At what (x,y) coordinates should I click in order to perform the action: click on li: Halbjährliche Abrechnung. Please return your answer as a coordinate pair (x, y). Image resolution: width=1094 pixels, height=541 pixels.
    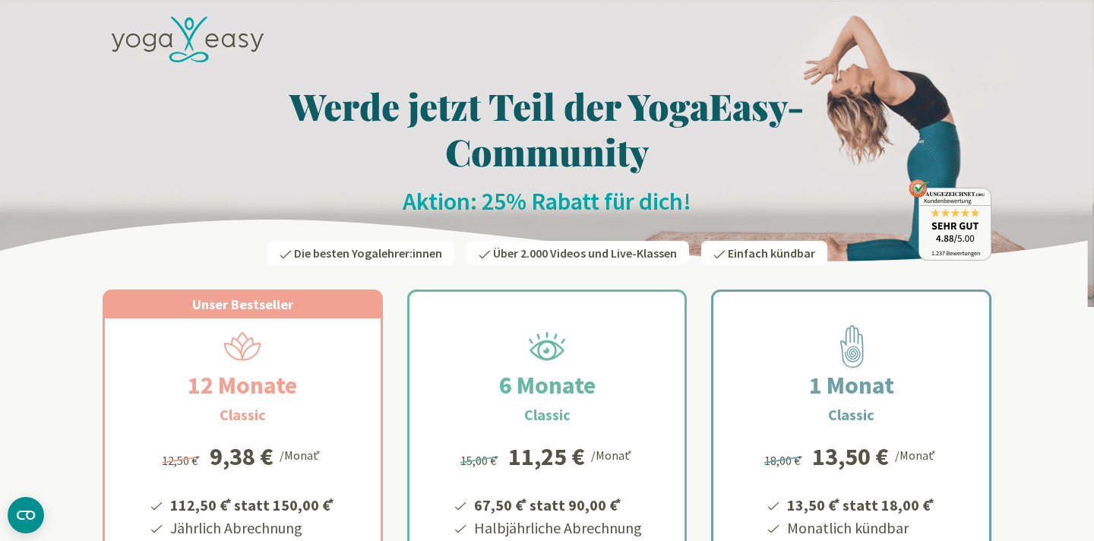
    Looking at the image, I should click on (557, 528).